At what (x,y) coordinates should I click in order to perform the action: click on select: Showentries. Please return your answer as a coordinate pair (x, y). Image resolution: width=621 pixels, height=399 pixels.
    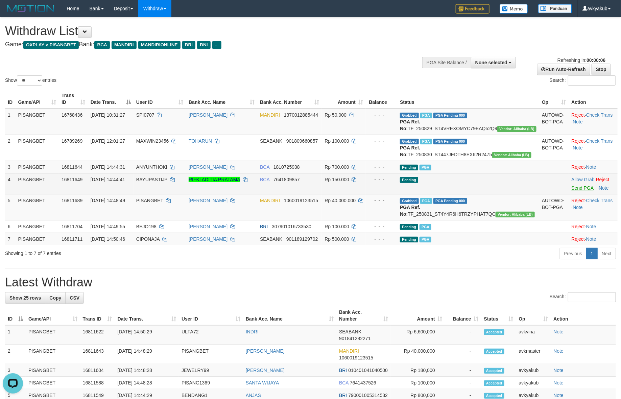
    Looking at the image, I should click on (29, 80).